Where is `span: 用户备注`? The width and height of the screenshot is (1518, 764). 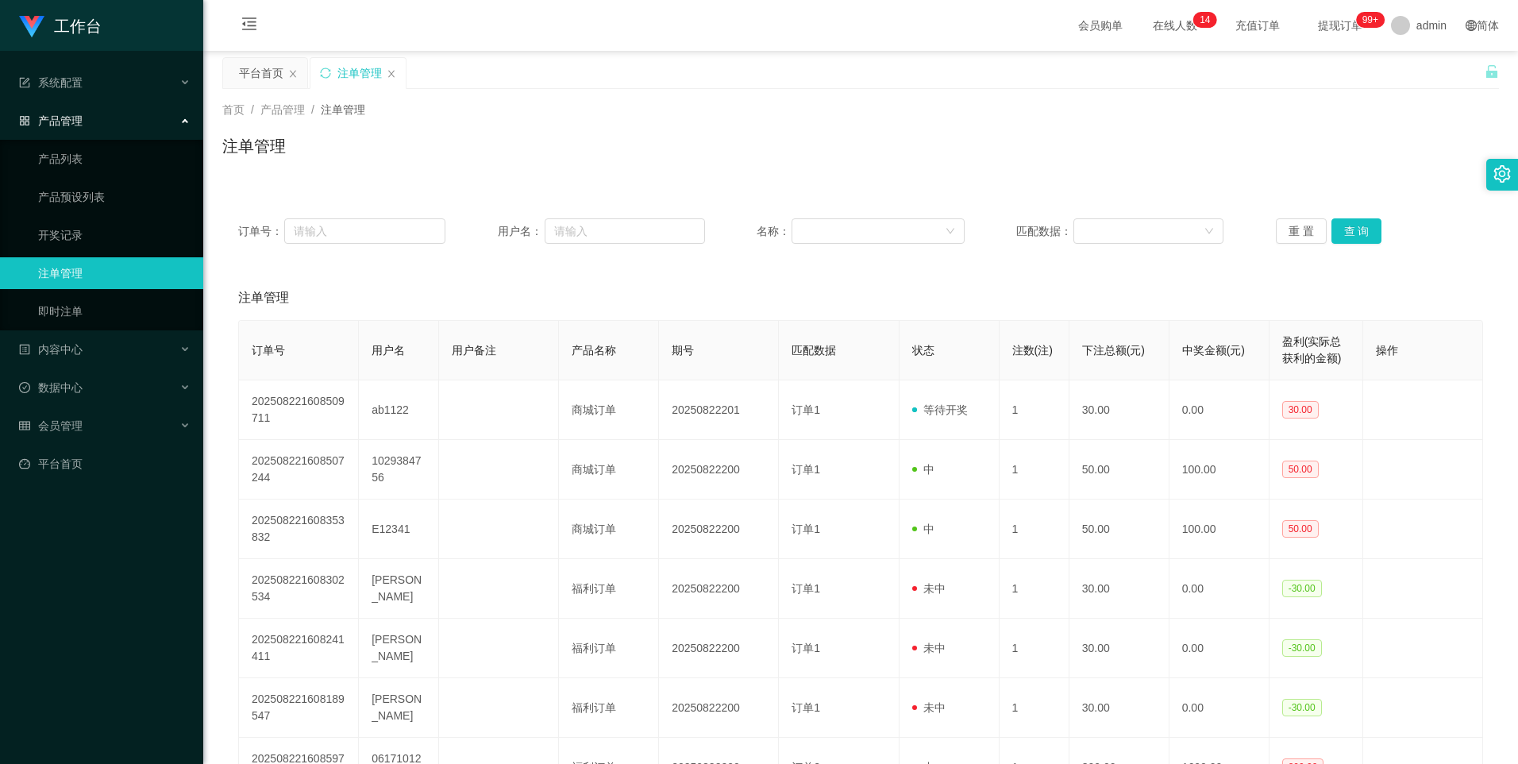
span: 用户备注 is located at coordinates (474, 350).